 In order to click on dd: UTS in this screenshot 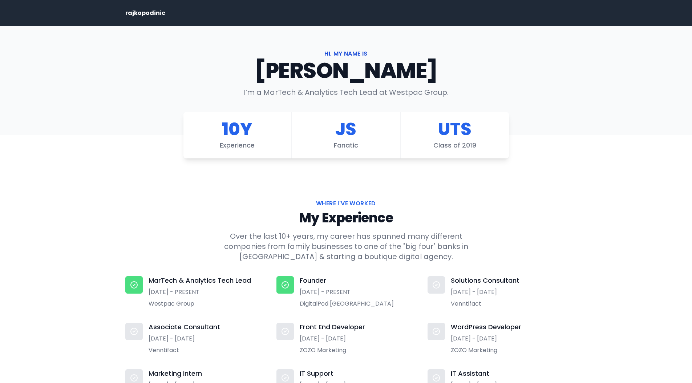, I will do `click(455, 129)`.